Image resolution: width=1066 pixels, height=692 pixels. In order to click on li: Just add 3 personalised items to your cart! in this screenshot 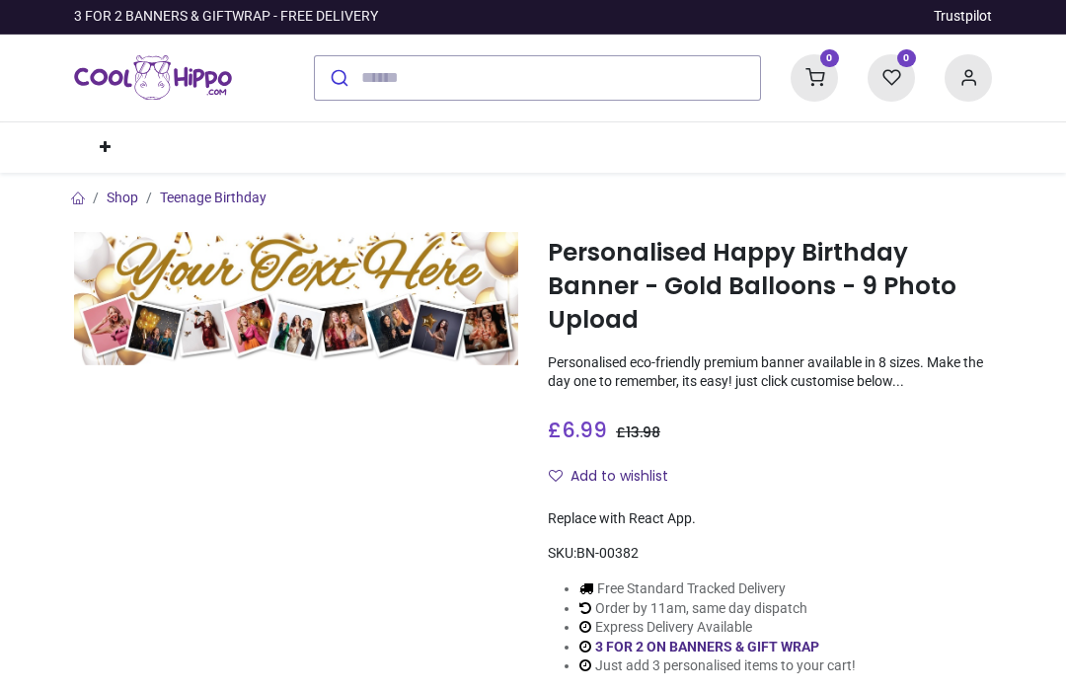, I will do `click(717, 666)`.